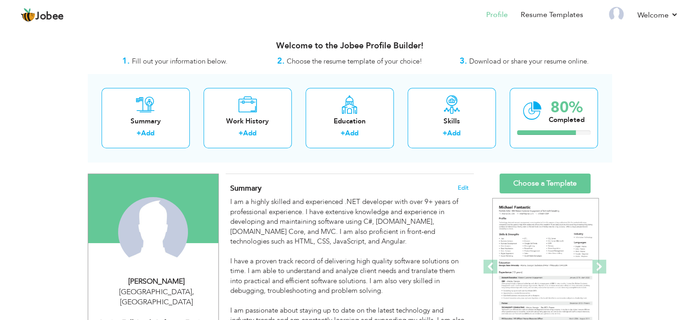 The image size is (699, 320). What do you see at coordinates (350, 46) in the screenshot?
I see `h3: Welcome to the Jobee Profile Builder!` at bounding box center [350, 46].